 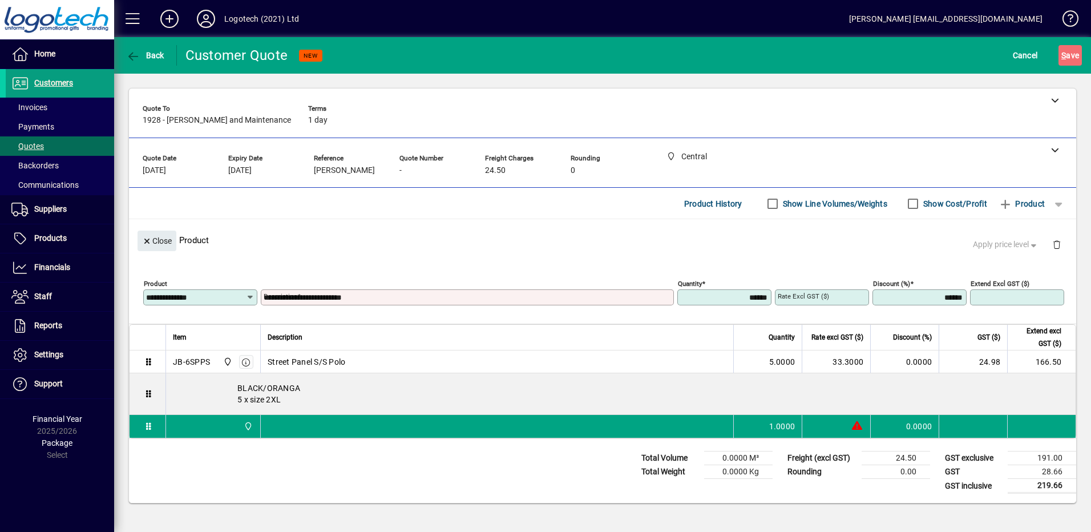 I want to click on label: Show Cost/Profit, so click(x=954, y=204).